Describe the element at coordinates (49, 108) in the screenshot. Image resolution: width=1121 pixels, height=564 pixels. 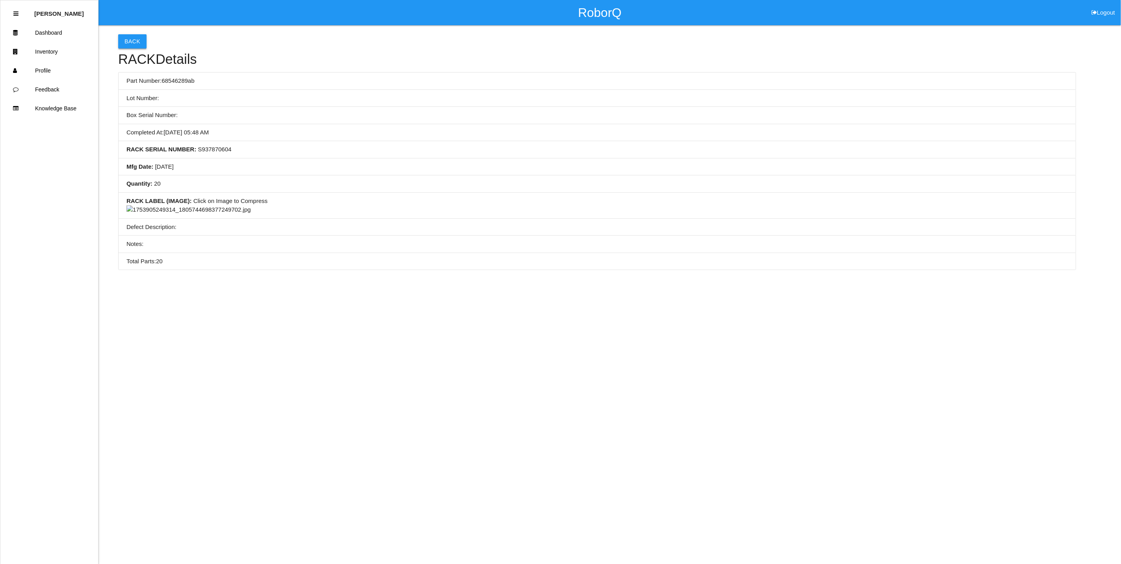
I see `a: Knowledge Base` at that location.